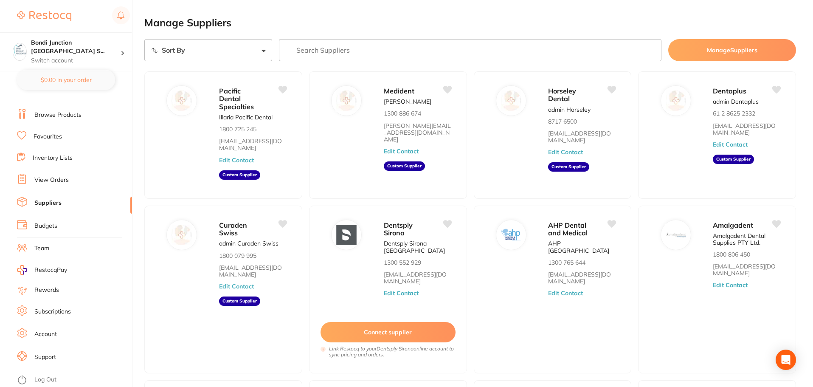 Image resolution: width=813 pixels, height=387 pixels. What do you see at coordinates (732, 254) in the screenshot?
I see `p: 1800 806 450` at bounding box center [732, 254].